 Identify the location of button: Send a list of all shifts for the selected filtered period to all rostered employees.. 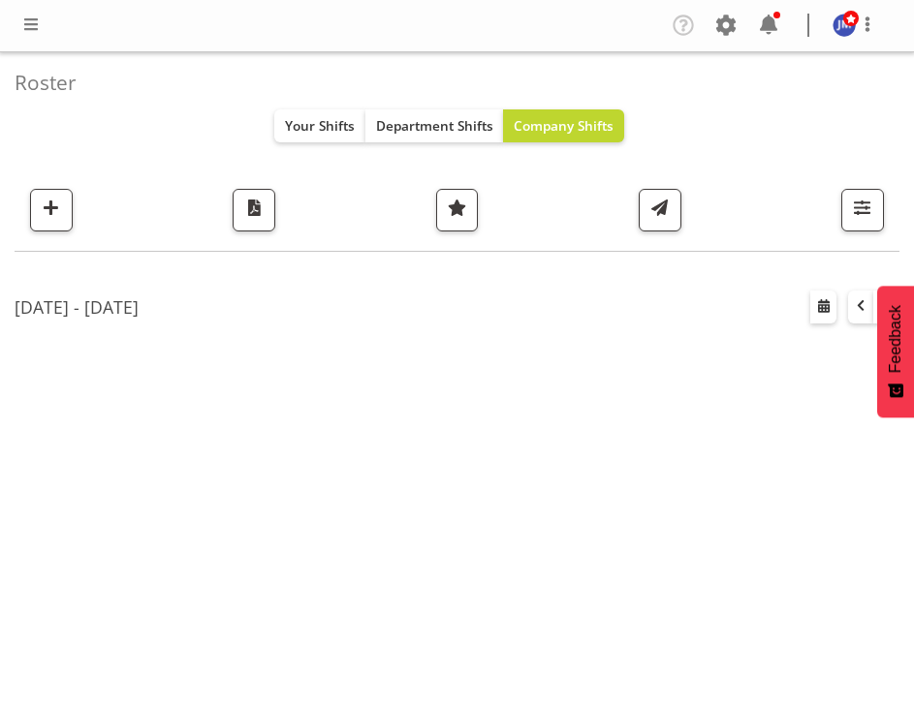
(660, 210).